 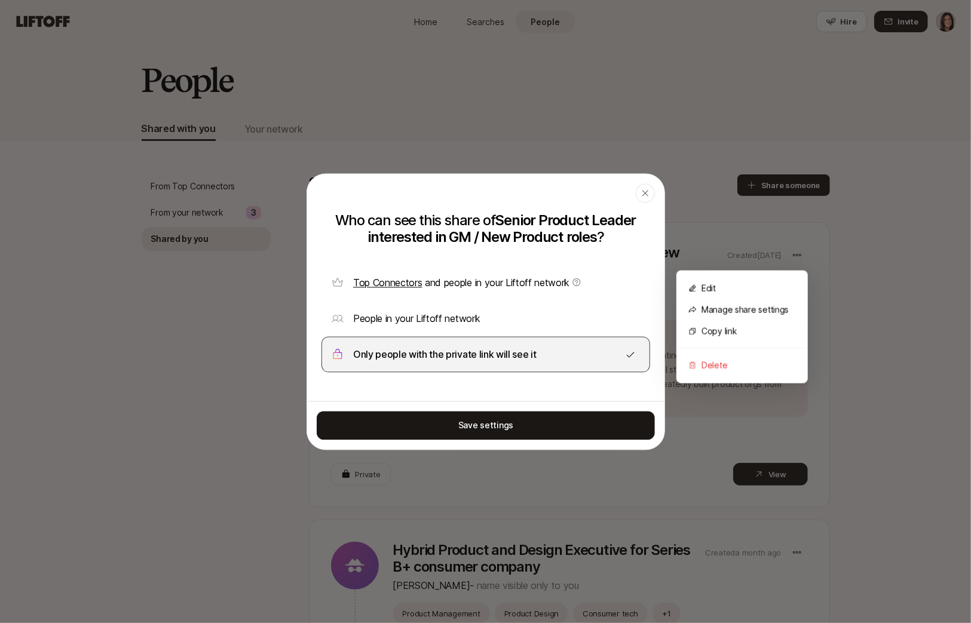 I want to click on span: Top Connectors, so click(x=388, y=283).